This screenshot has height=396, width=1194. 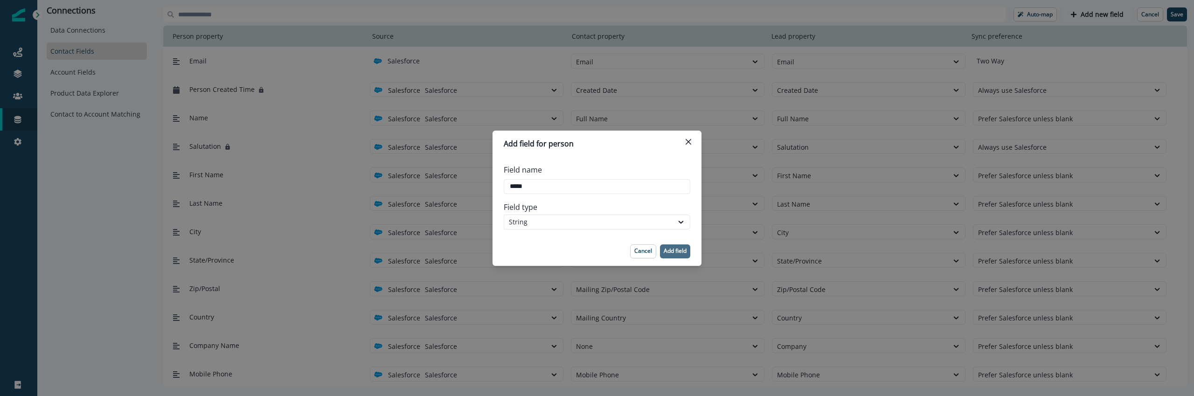 What do you see at coordinates (675, 251) in the screenshot?
I see `button: Add field` at bounding box center [675, 251].